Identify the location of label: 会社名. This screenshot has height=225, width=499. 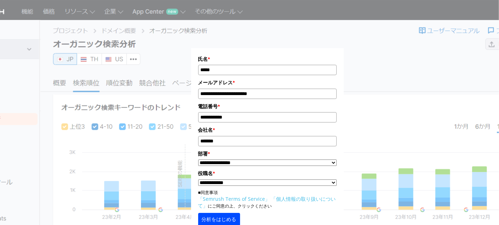
(268, 130).